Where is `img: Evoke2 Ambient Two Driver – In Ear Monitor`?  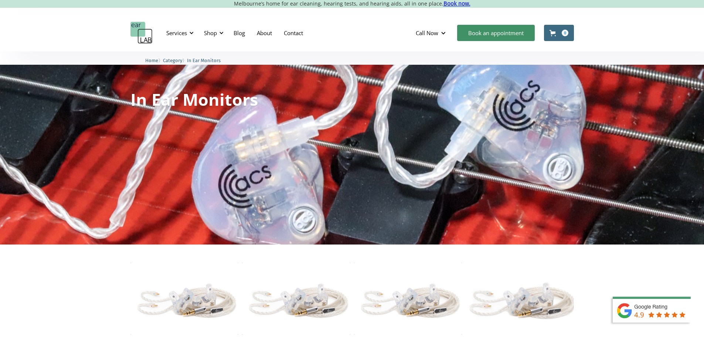 img: Evoke2 Ambient Two Driver – In Ear Monitor is located at coordinates (519, 298).